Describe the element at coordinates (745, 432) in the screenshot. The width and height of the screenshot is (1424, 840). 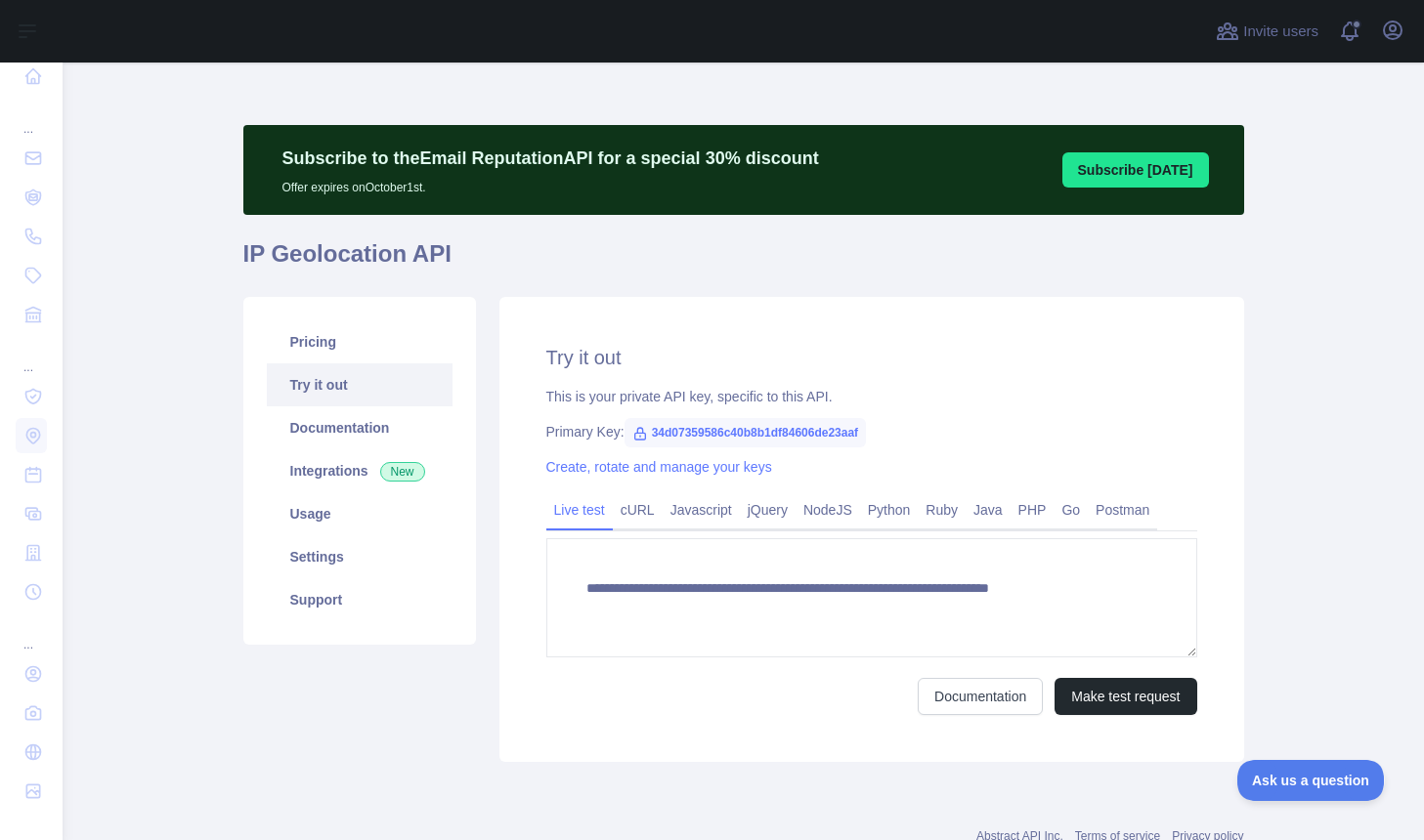
I see `span: 34d07359586c40b8b1df84606de23aaf` at that location.